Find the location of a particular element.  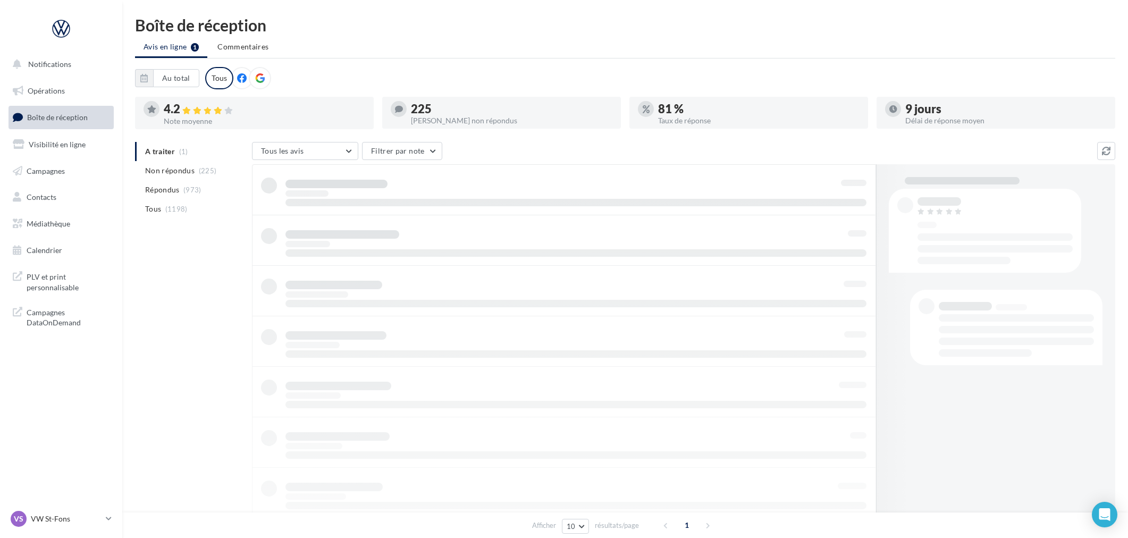

span: Campagnes is located at coordinates (46, 170).